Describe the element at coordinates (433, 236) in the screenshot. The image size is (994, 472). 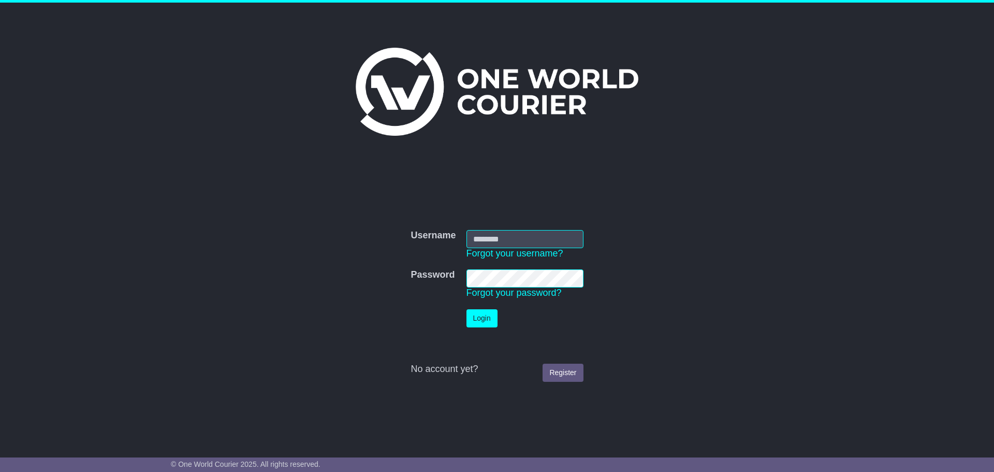
I see `label: Username` at that location.